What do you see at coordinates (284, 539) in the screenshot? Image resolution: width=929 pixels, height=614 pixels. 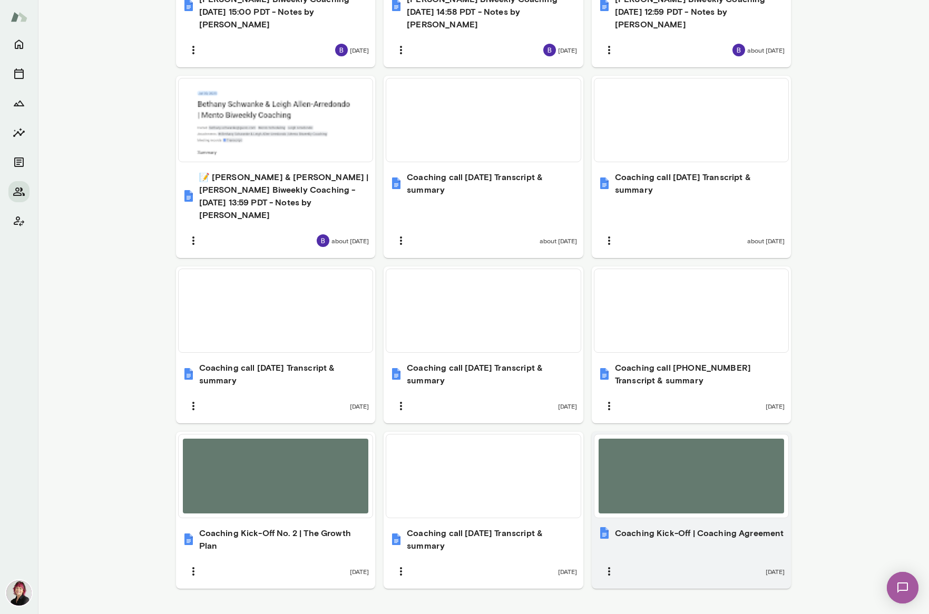 I see `h6: Coaching Kick-Off No. 2 | The Growth Plan` at bounding box center [284, 539].